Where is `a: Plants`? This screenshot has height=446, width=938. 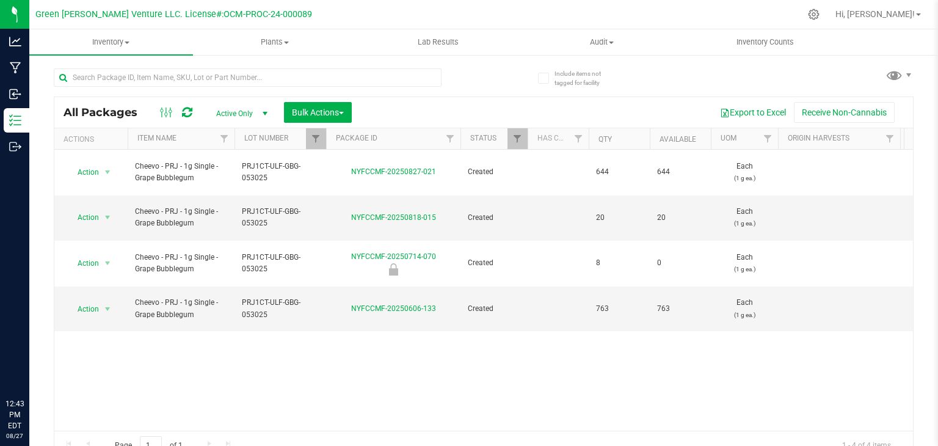
a: Plants is located at coordinates (275, 42).